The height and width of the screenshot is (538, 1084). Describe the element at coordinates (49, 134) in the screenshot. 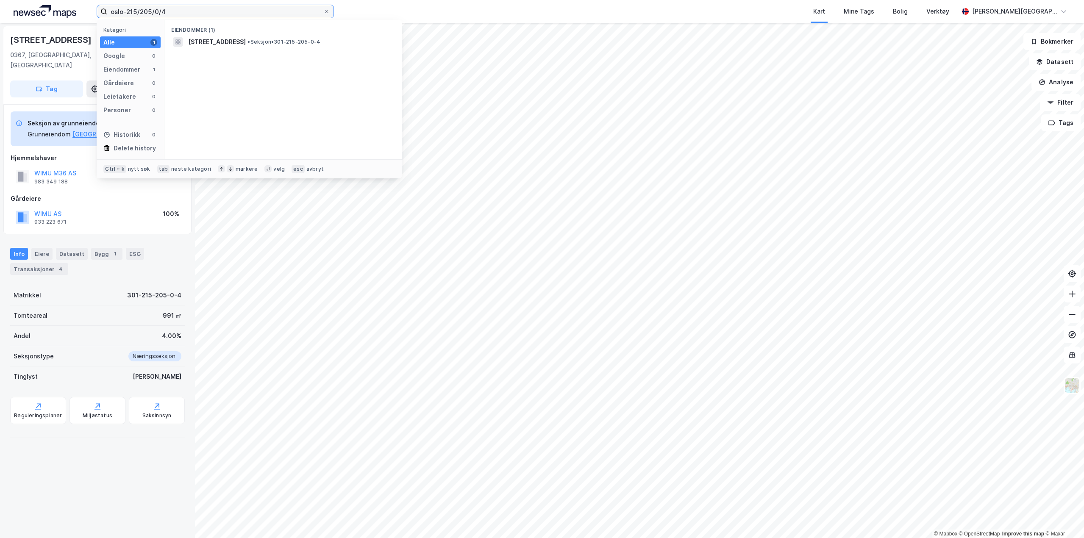

I see `div: Grunneiendom` at that location.